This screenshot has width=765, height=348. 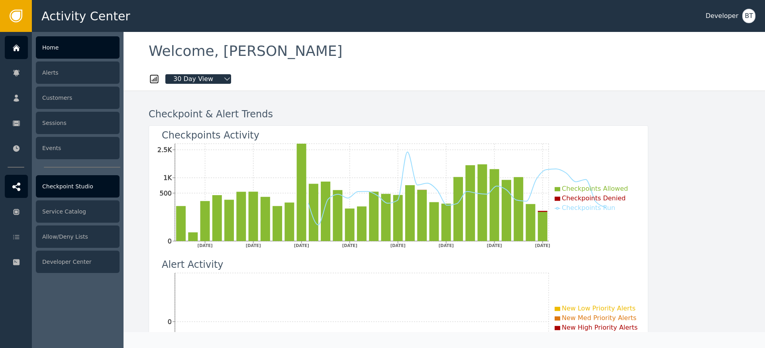 What do you see at coordinates (62, 236) in the screenshot?
I see `a: Allow/Deny Lists` at bounding box center [62, 236].